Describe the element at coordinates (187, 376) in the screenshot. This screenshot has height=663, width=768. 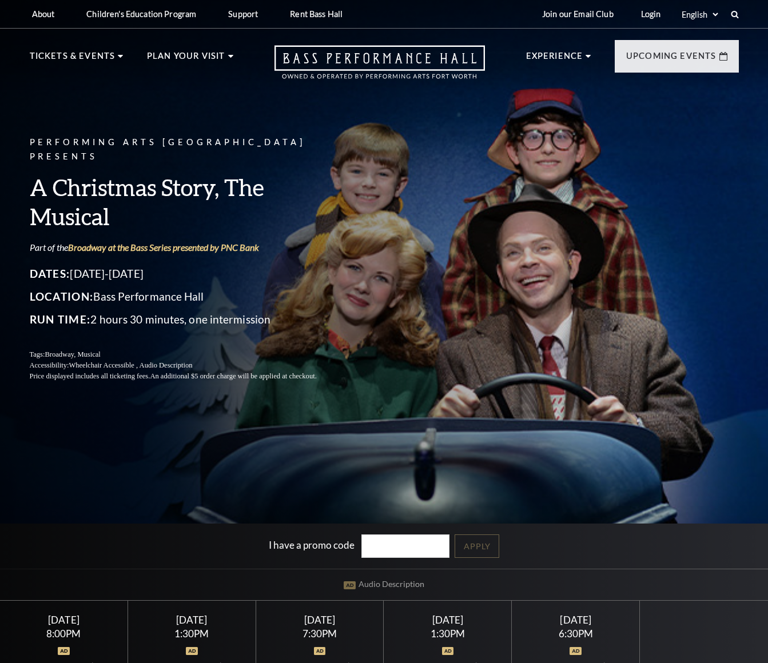
I see `p: Price displayed includes all ticketing fees.` at that location.